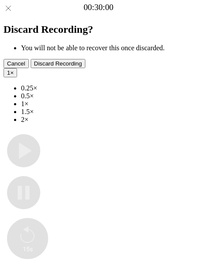 This screenshot has width=197, height=263. I want to click on a: 00:30:00, so click(98, 7).